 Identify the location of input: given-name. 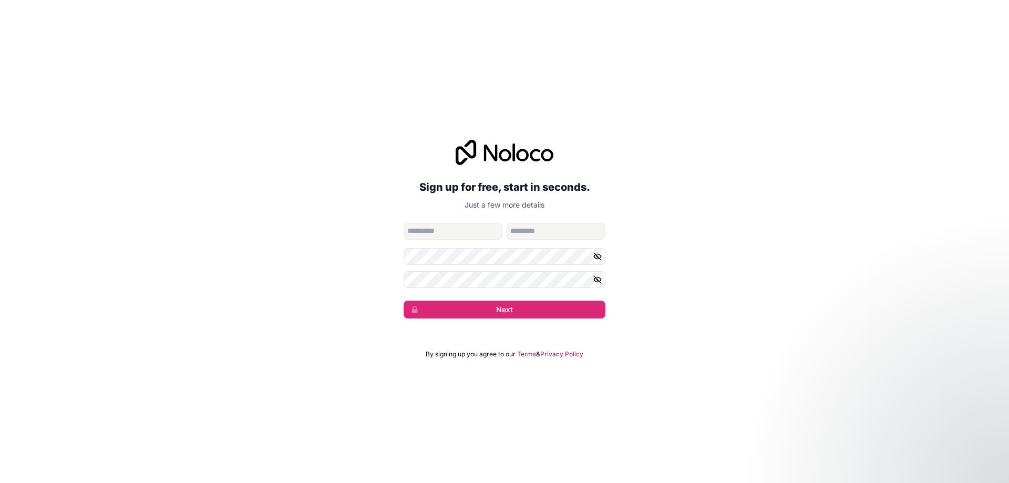
(453, 231).